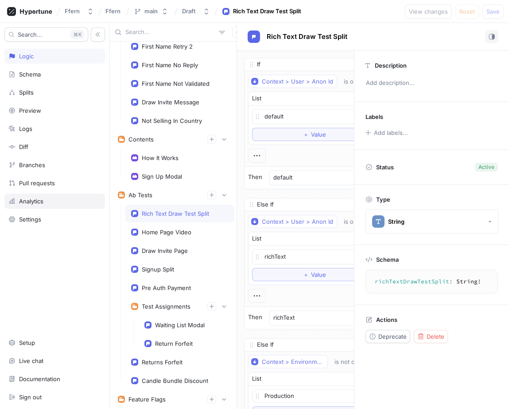 This screenshot has height=409, width=509. I want to click on p: Add description..., so click(431, 83).